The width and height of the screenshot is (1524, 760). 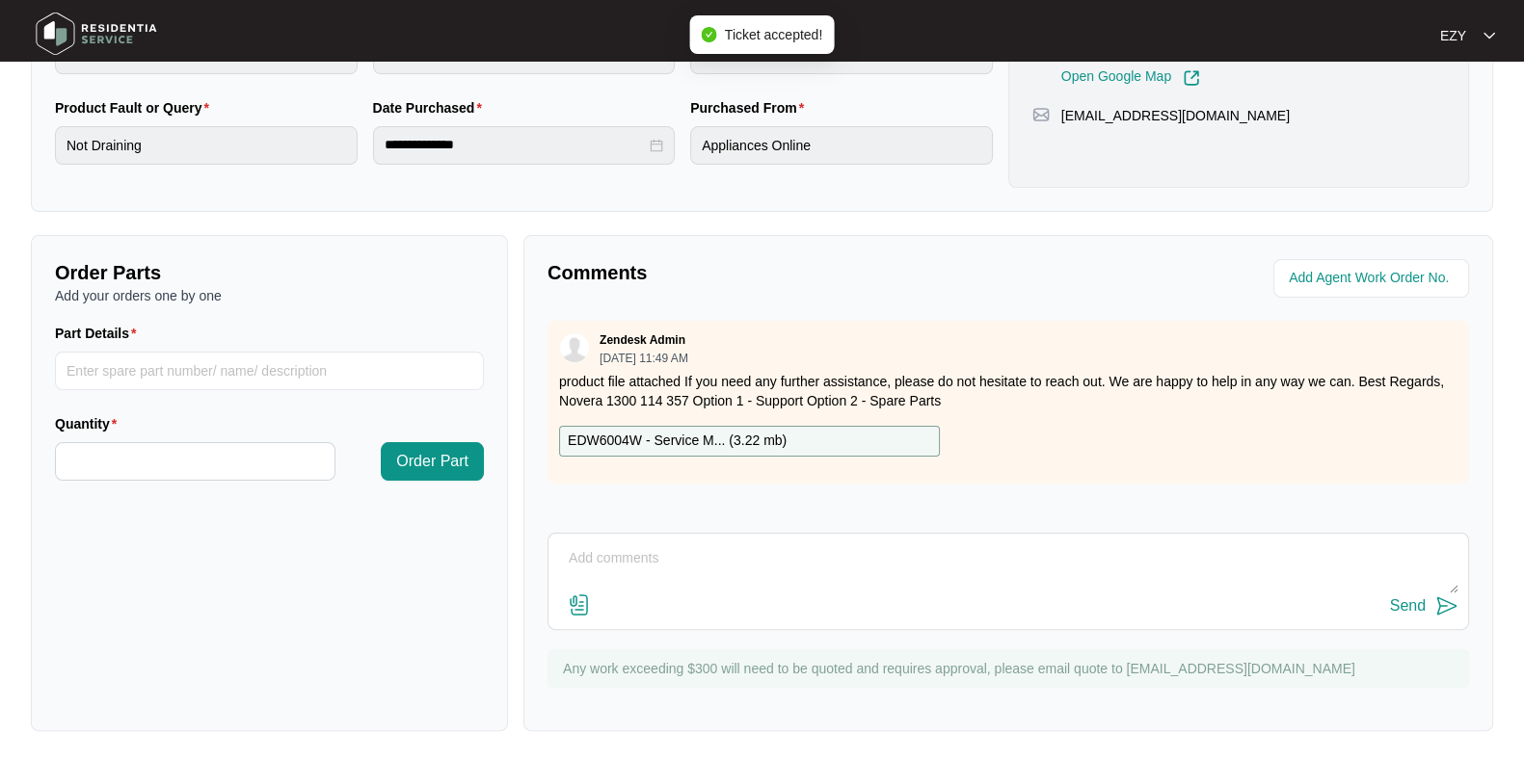 I want to click on input: Purchased From, so click(x=841, y=146).